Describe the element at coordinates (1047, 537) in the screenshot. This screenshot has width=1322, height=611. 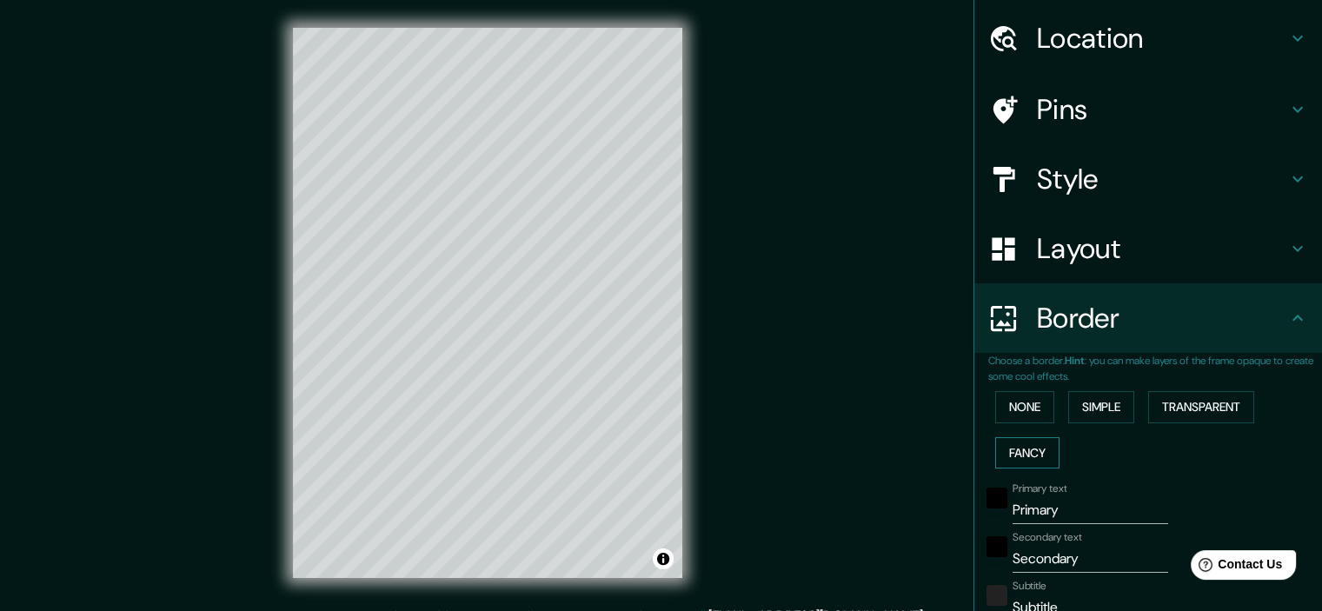
I see `label: Secondary text` at that location.